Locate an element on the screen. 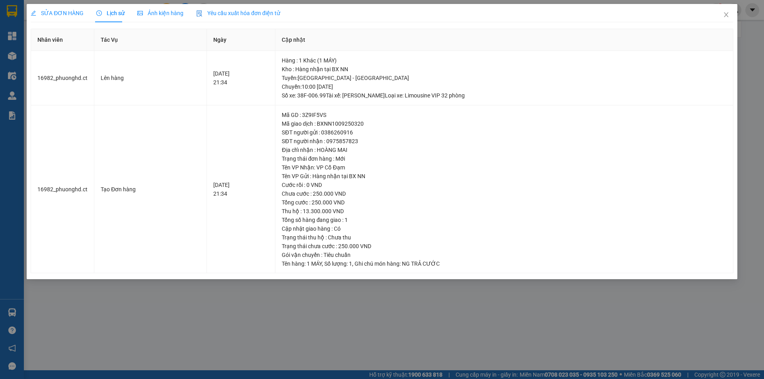 The height and width of the screenshot is (379, 764). div: Tên hàng: , Số lượng: , Ghi chú món hàng: is located at coordinates (504, 264).